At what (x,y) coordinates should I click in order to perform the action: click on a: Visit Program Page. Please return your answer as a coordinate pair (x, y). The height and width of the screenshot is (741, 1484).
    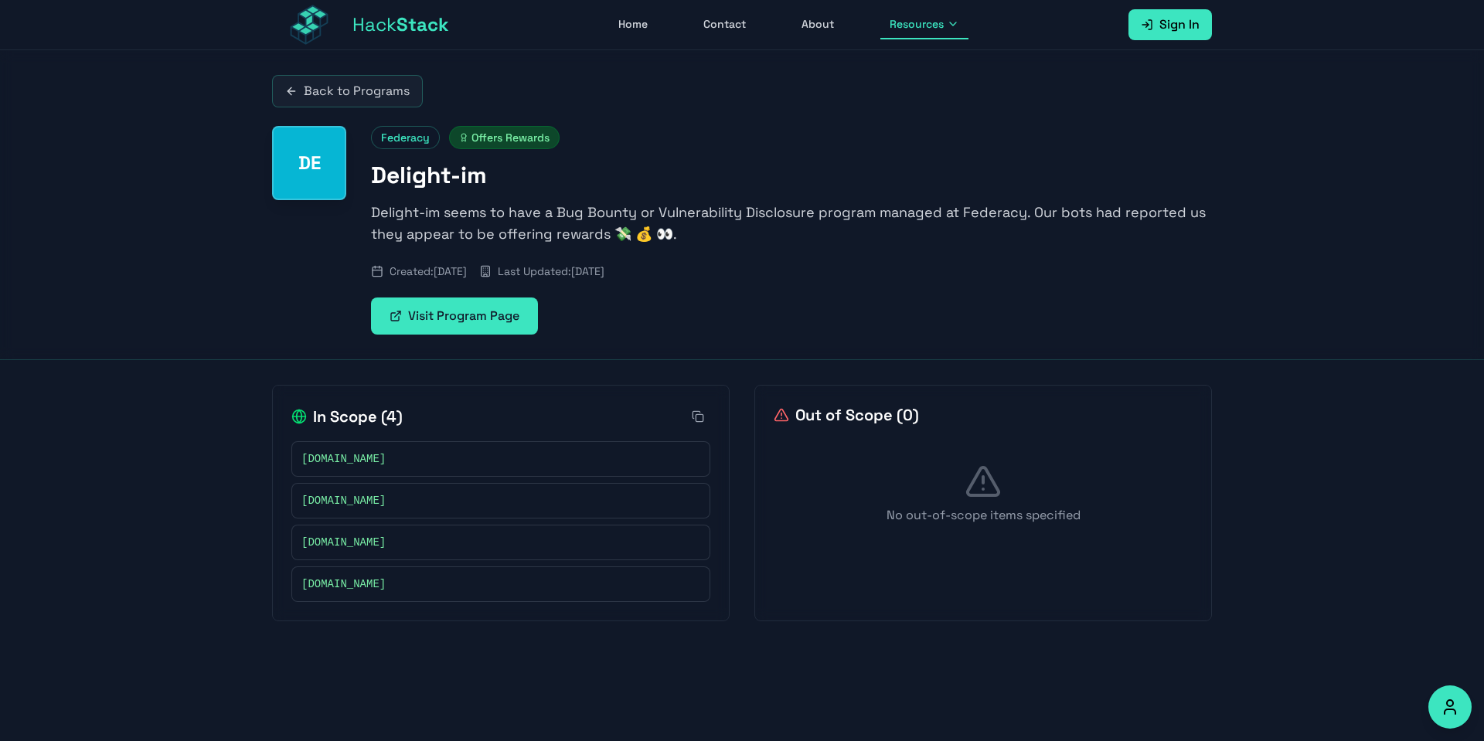
    Looking at the image, I should click on (454, 316).